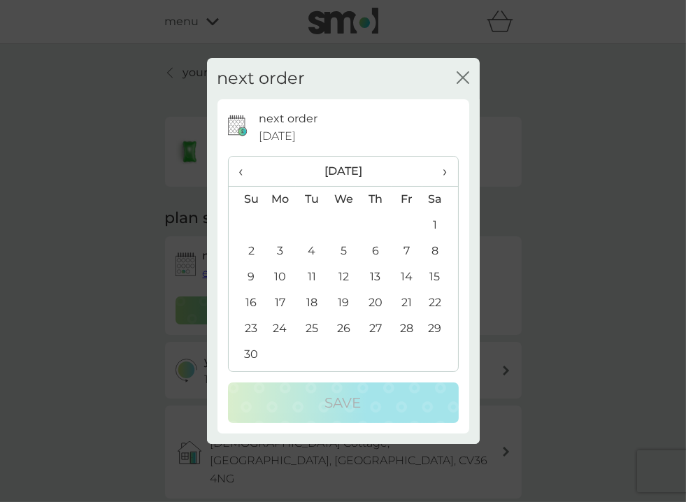 Image resolution: width=686 pixels, height=502 pixels. What do you see at coordinates (440, 329) in the screenshot?
I see `td: 29` at bounding box center [440, 329].